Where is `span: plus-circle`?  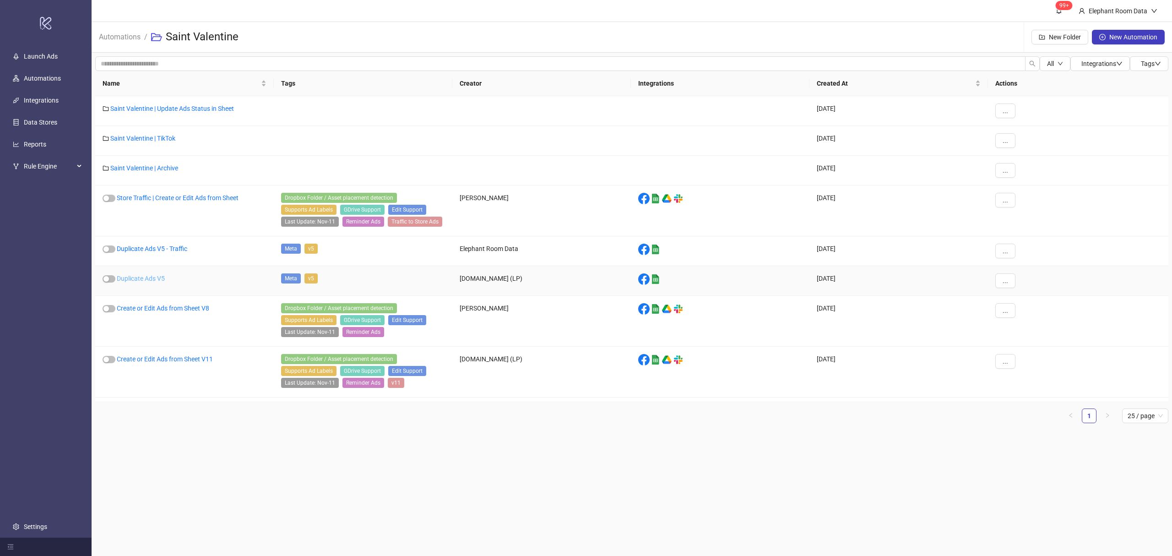
span: plus-circle is located at coordinates (1102, 37).